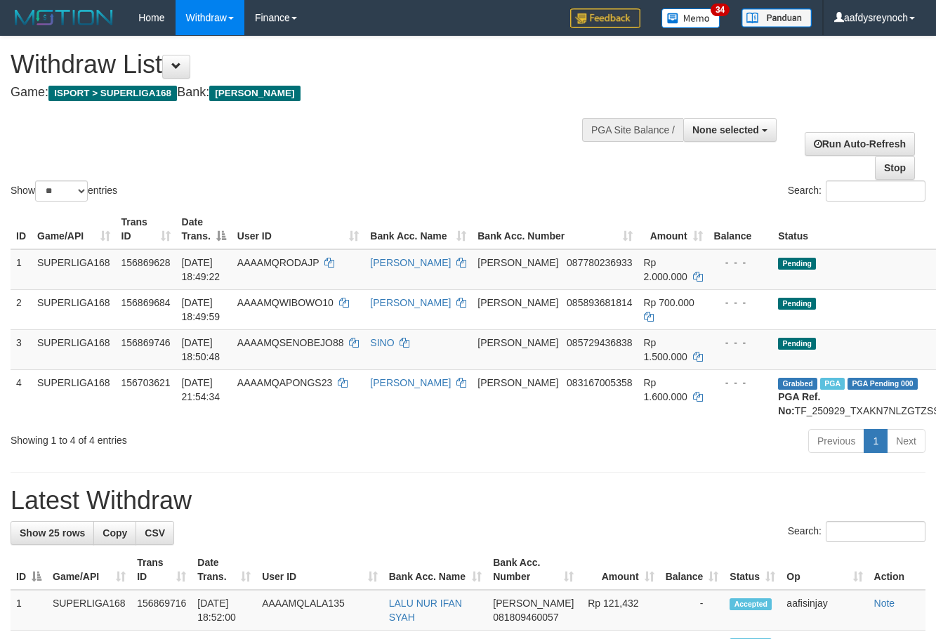 This screenshot has width=936, height=639. Describe the element at coordinates (319, 610) in the screenshot. I see `td: AAAAMQLALA135` at that location.